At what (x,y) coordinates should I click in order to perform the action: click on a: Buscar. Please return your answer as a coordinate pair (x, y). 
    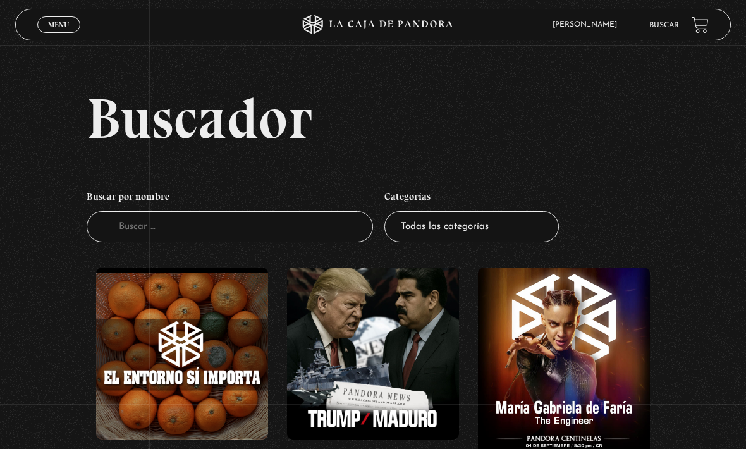
    Looking at the image, I should click on (664, 25).